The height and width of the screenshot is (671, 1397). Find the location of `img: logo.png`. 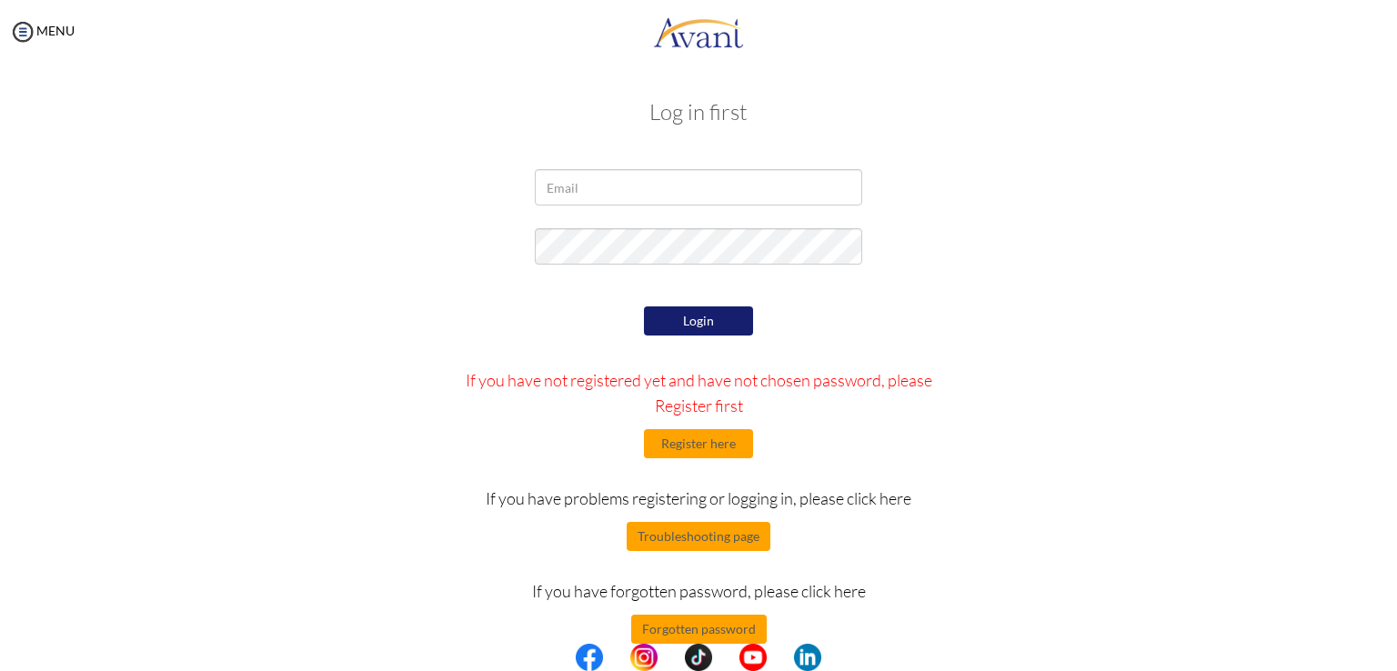

img: logo.png is located at coordinates (699, 32).